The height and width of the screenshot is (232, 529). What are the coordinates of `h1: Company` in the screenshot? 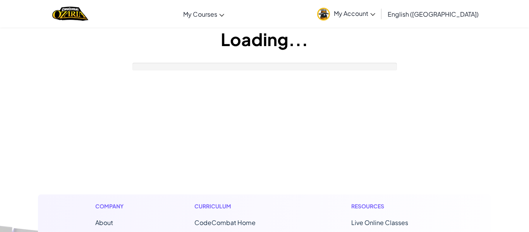 It's located at (113, 206).